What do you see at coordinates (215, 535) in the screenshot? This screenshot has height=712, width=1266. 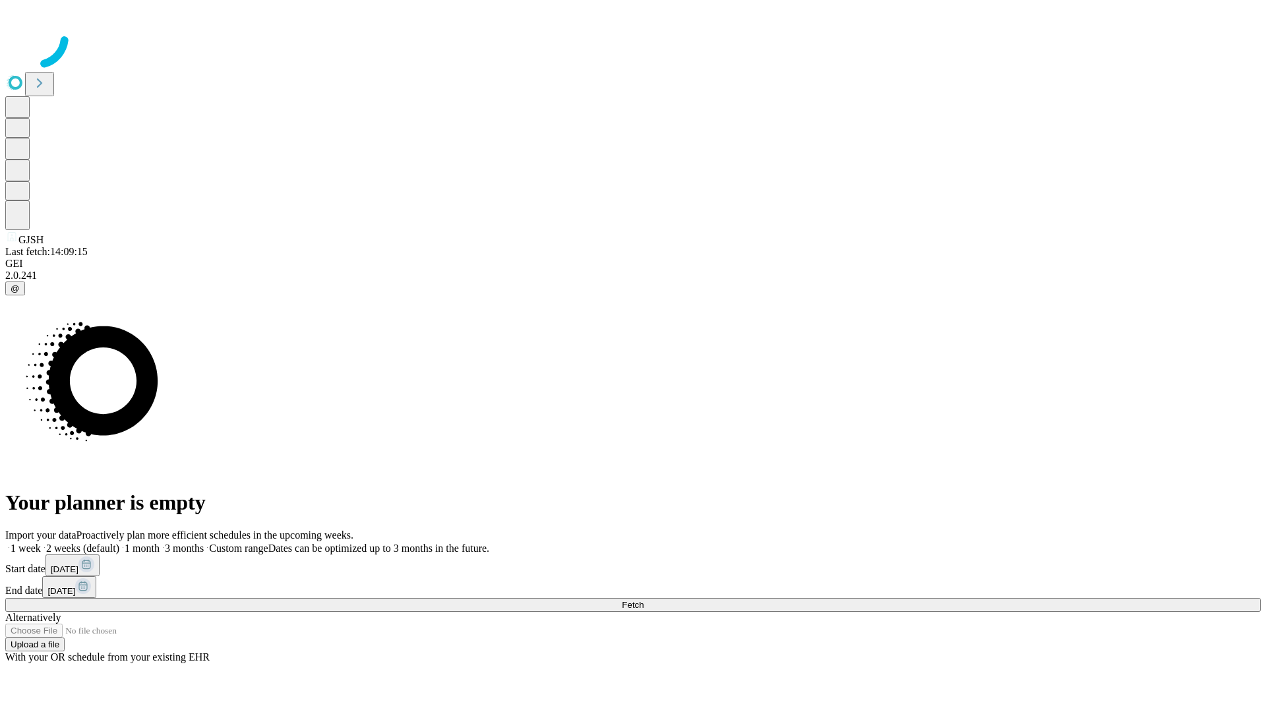 I see `span: Proactively plan more efficient schedules in the upcoming weeks.` at bounding box center [215, 535].